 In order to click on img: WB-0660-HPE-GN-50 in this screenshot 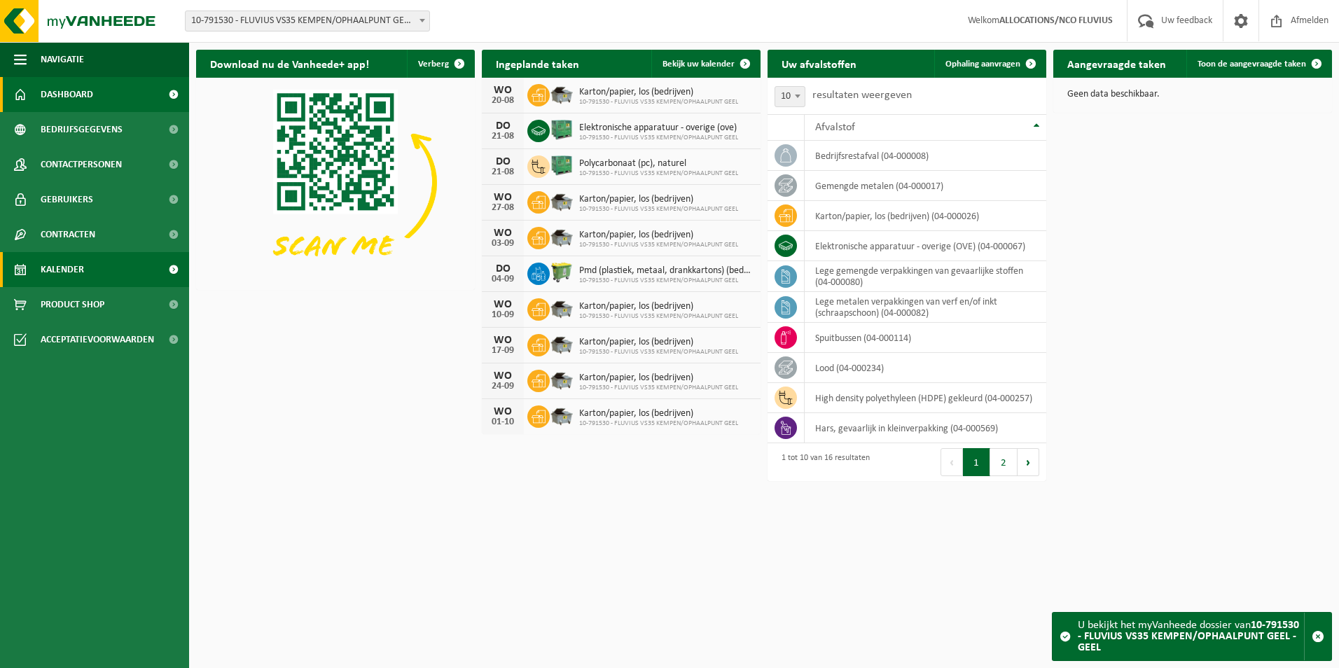, I will do `click(561, 272)`.